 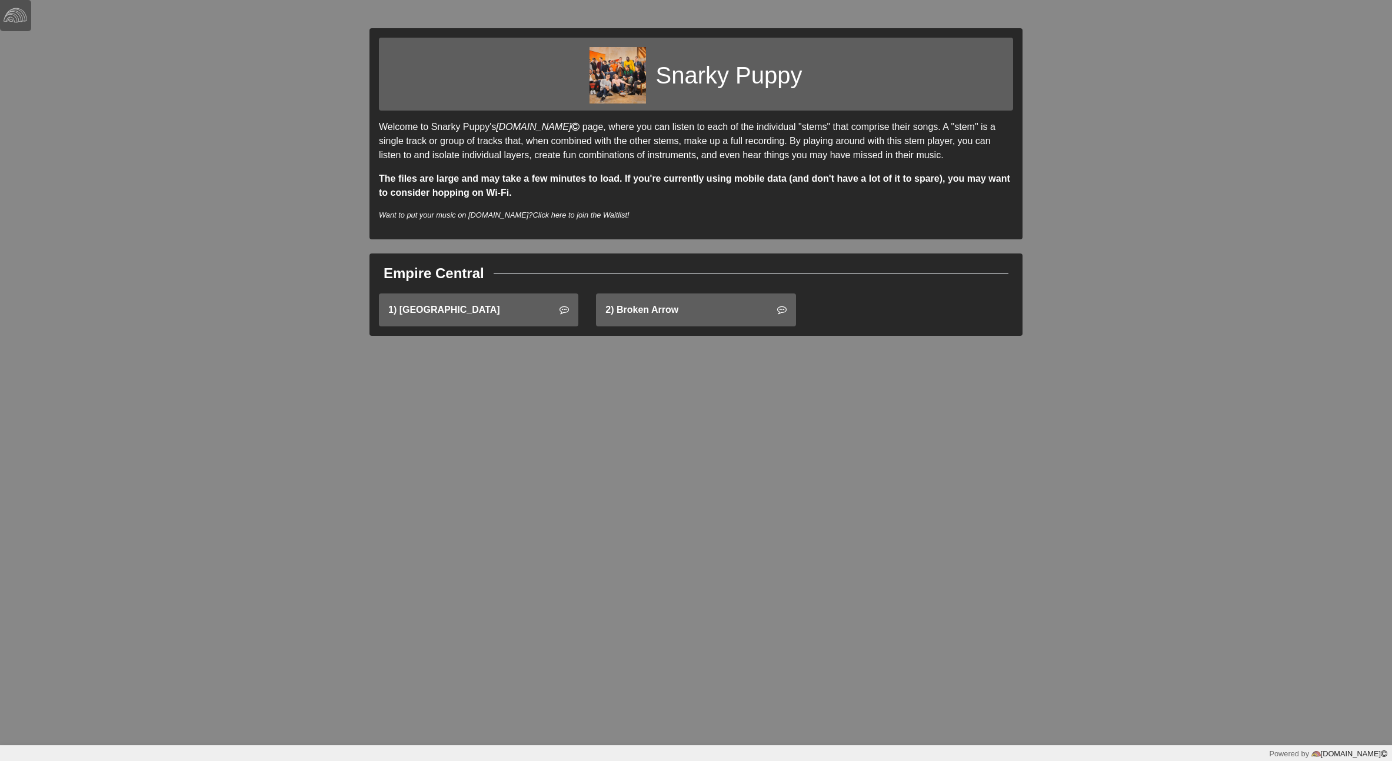 I want to click on h1: Snarky Puppy, so click(x=728, y=75).